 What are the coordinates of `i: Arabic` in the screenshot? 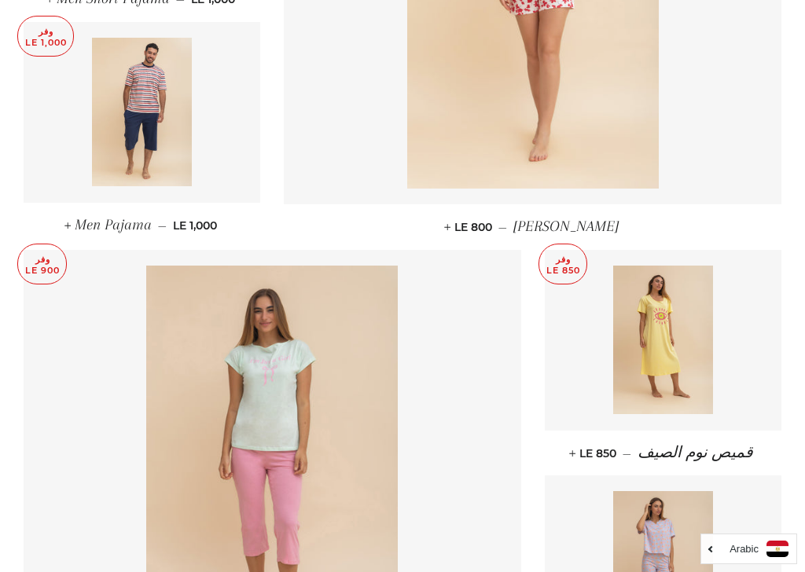 It's located at (744, 549).